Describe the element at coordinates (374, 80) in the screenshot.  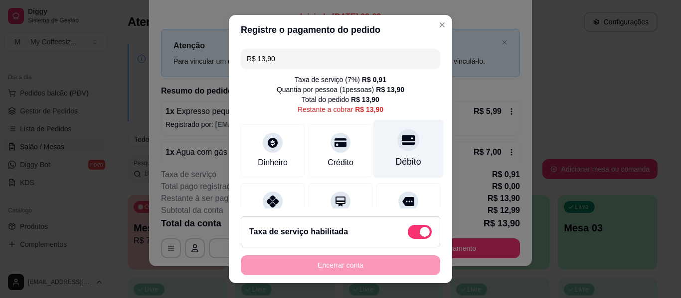
I see `div: R$ 0,91` at that location.